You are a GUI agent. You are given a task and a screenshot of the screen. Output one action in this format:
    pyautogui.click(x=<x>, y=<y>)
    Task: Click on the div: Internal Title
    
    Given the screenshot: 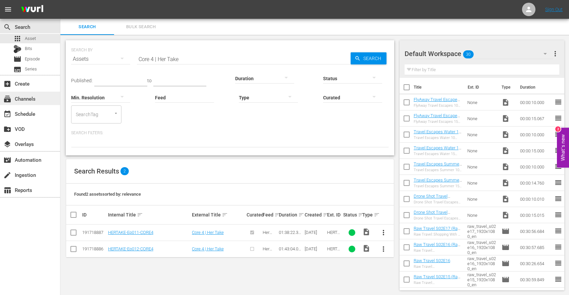 What is the action you would take?
    pyautogui.click(x=149, y=215)
    